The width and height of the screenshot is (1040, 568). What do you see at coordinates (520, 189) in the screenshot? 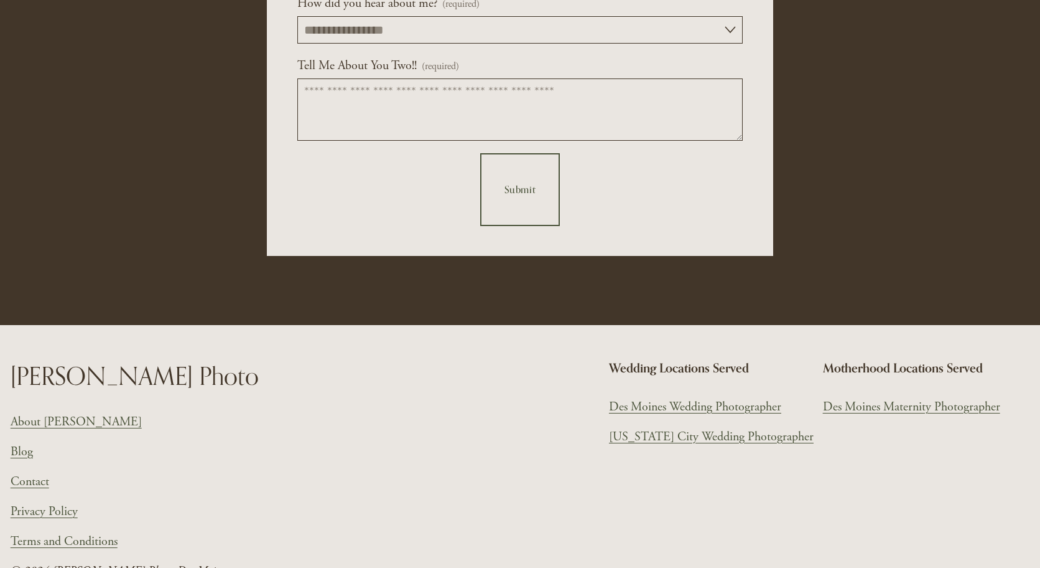
I see `button: SubmitSubmit` at bounding box center [520, 189].